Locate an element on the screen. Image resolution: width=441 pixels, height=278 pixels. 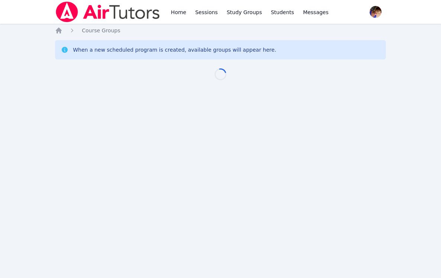
div: When a new scheduled program is created, available groups will appear here. is located at coordinates (174, 50).